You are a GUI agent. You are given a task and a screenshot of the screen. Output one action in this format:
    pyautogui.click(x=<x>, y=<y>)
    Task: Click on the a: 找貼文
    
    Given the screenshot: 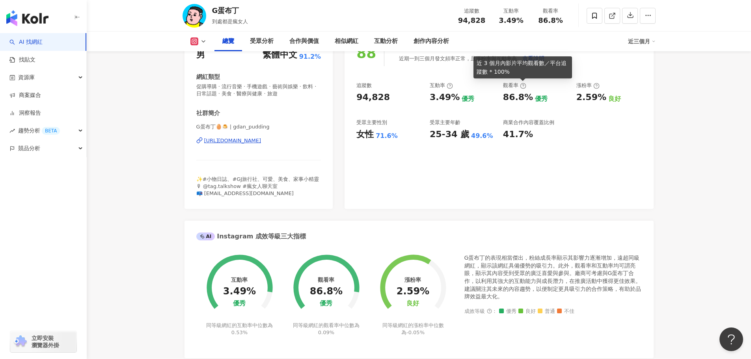 What is the action you would take?
    pyautogui.click(x=22, y=60)
    